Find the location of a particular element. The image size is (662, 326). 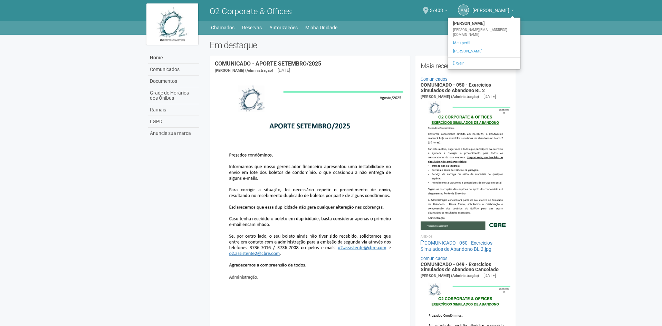

a: AM is located at coordinates (463, 10).